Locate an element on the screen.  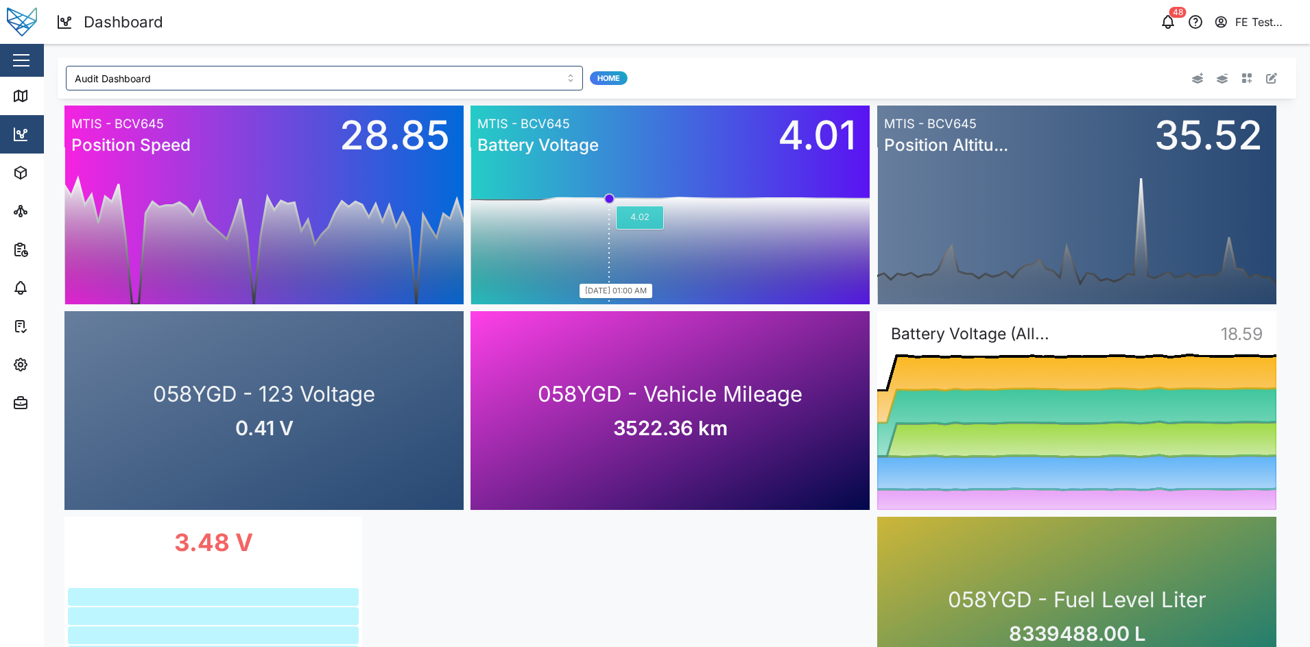
span: 058YGD - Fuel Level Liter is located at coordinates (1077, 600).